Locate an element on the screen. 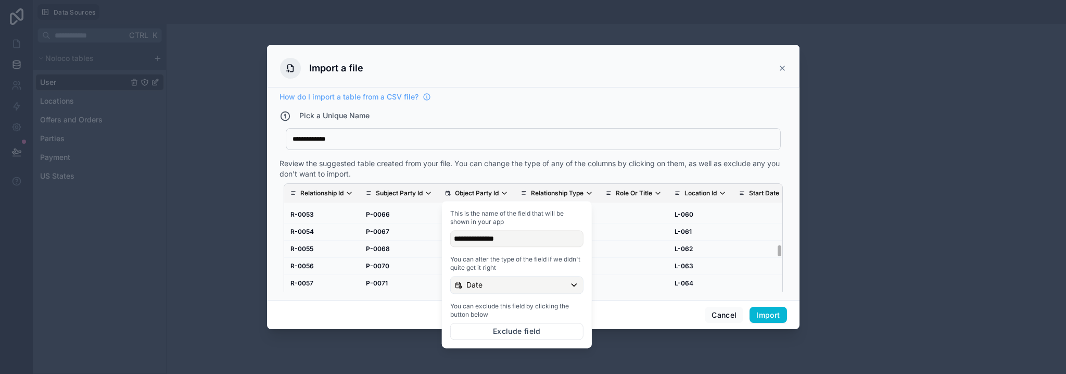 This screenshot has width=1066, height=374. td: L-063 is located at coordinates (701, 266).